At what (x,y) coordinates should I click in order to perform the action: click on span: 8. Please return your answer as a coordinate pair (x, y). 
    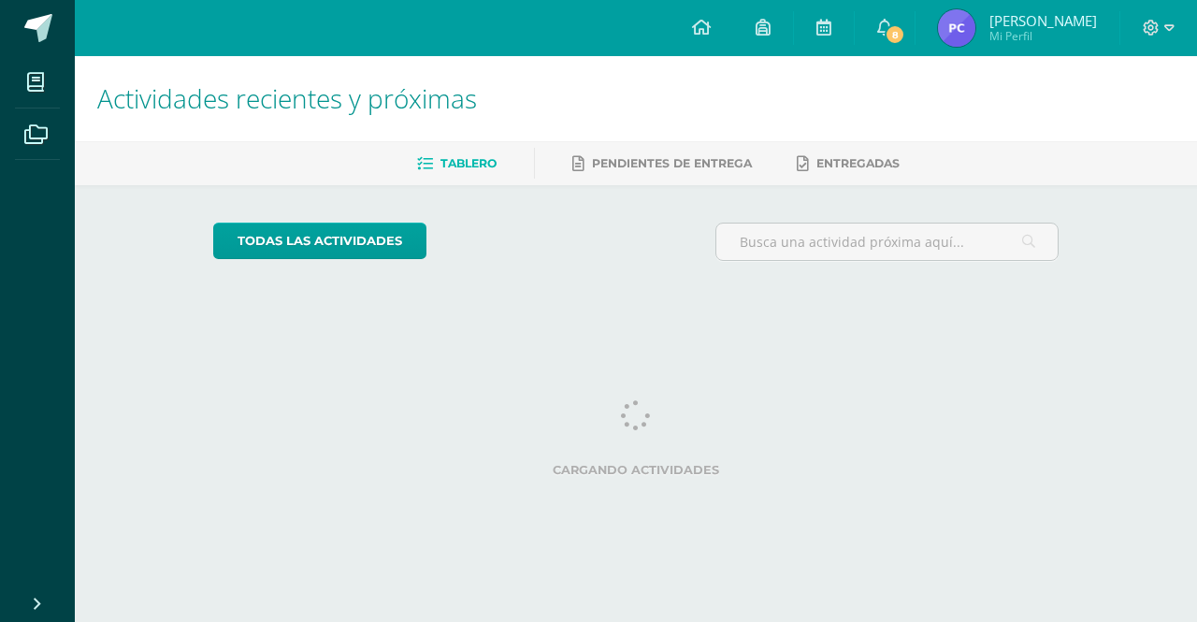
    Looking at the image, I should click on (895, 35).